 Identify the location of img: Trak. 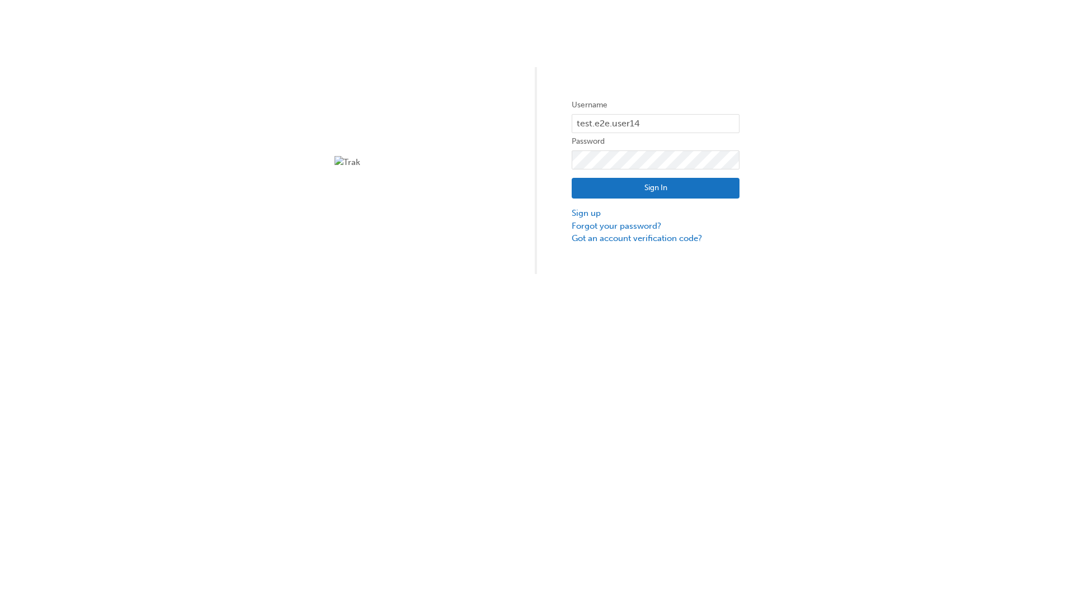
(419, 162).